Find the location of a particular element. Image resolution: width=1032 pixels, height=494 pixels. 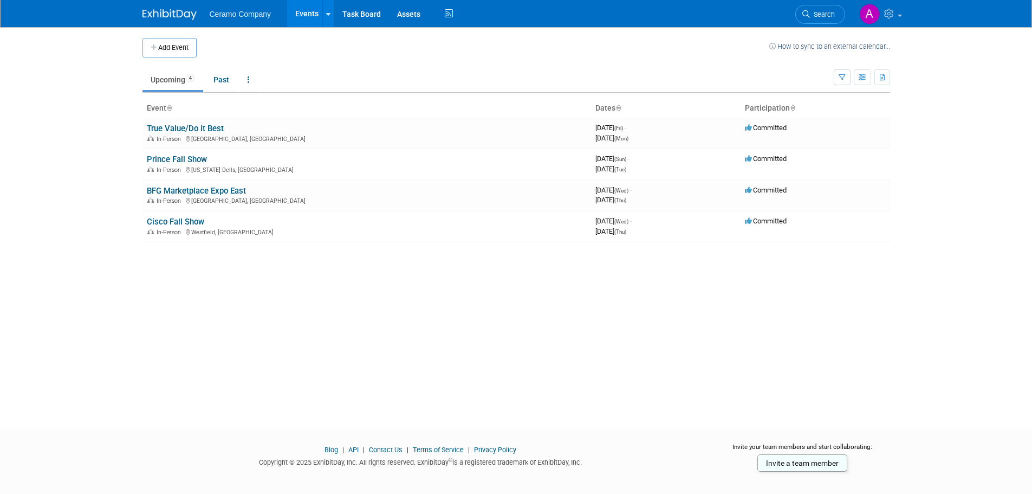

img: Ayesha Begum is located at coordinates (870, 14).